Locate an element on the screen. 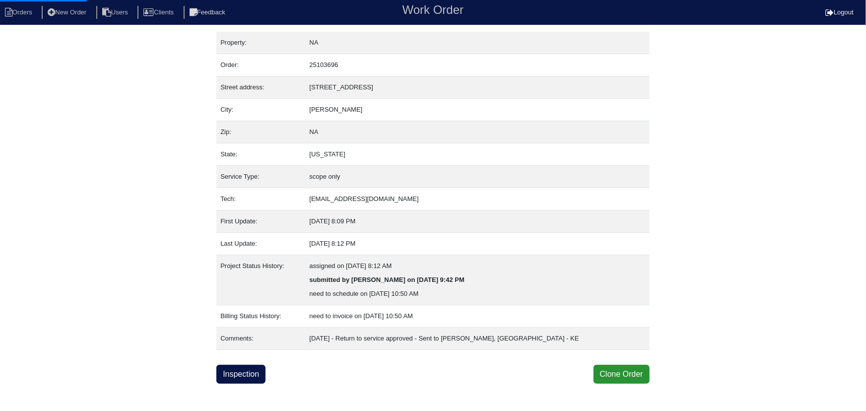 The height and width of the screenshot is (411, 866). td: Tech: is located at coordinates (261, 199).